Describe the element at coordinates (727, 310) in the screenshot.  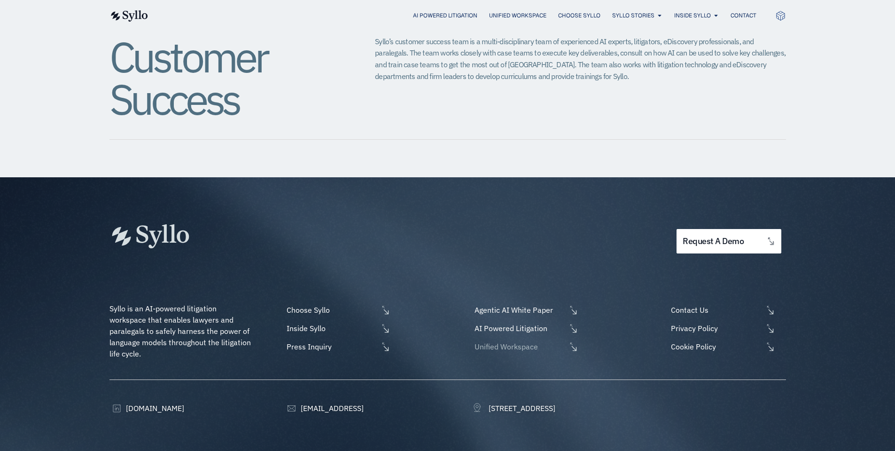
I see `a: Contact Us` at that location.